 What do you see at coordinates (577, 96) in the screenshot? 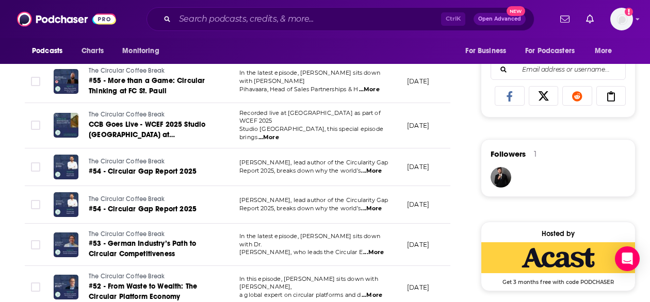
I see `a: Share on Reddit` at bounding box center [577, 96].